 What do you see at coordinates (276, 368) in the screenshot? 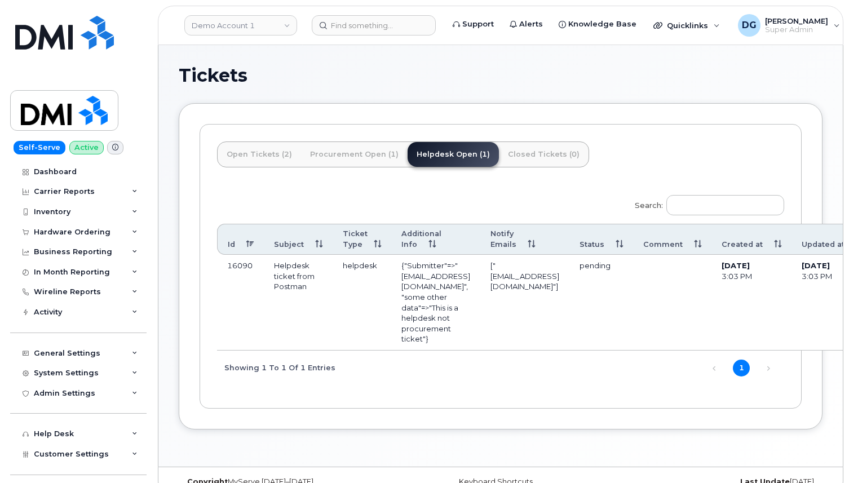
I see `div: Showing 1 to 1 of 1 entries` at bounding box center [276, 368].